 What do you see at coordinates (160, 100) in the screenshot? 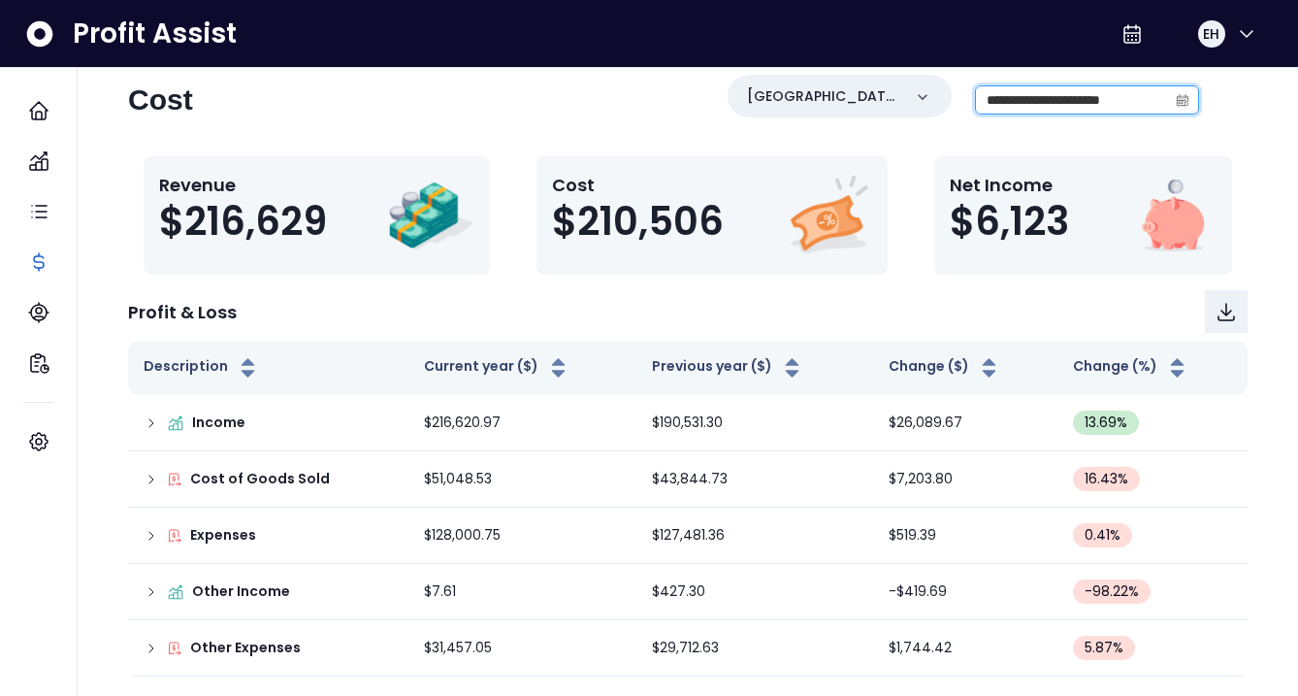
I see `h2: Cost` at bounding box center [160, 100].